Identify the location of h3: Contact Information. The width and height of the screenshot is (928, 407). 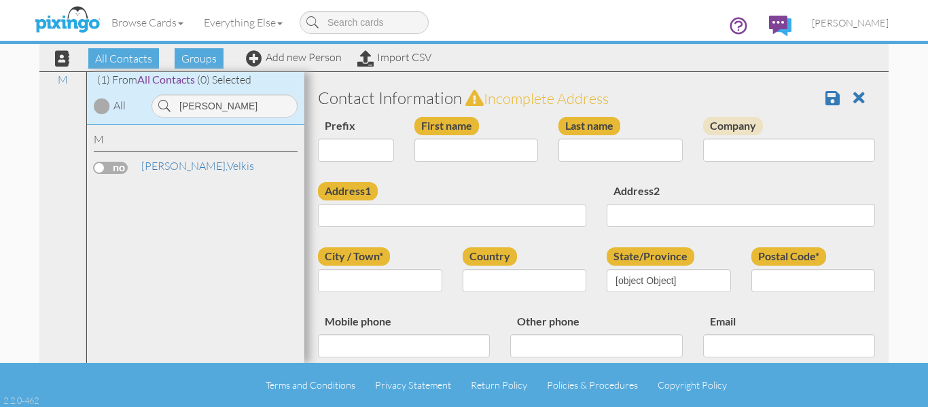
(597, 98).